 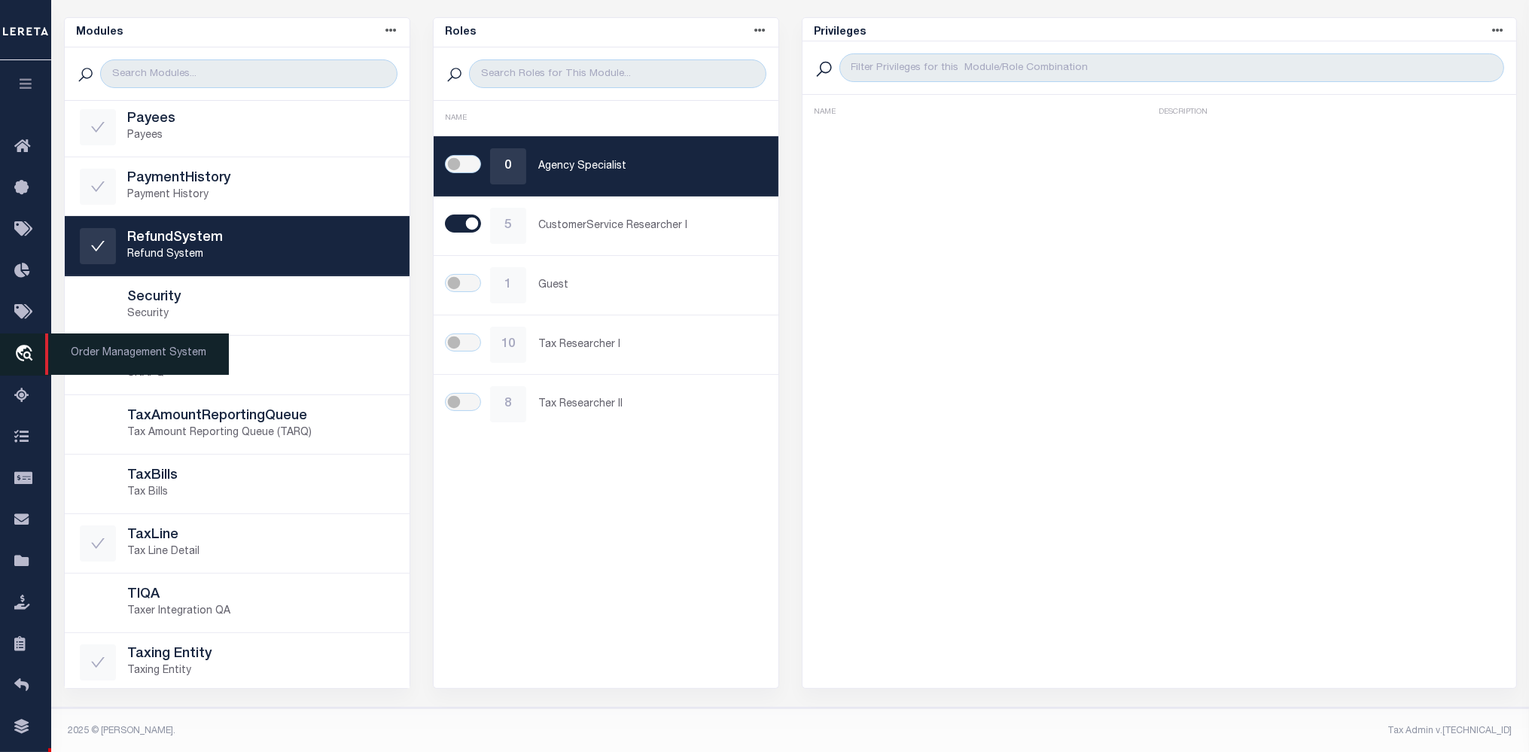 I want to click on p: Security, so click(x=261, y=314).